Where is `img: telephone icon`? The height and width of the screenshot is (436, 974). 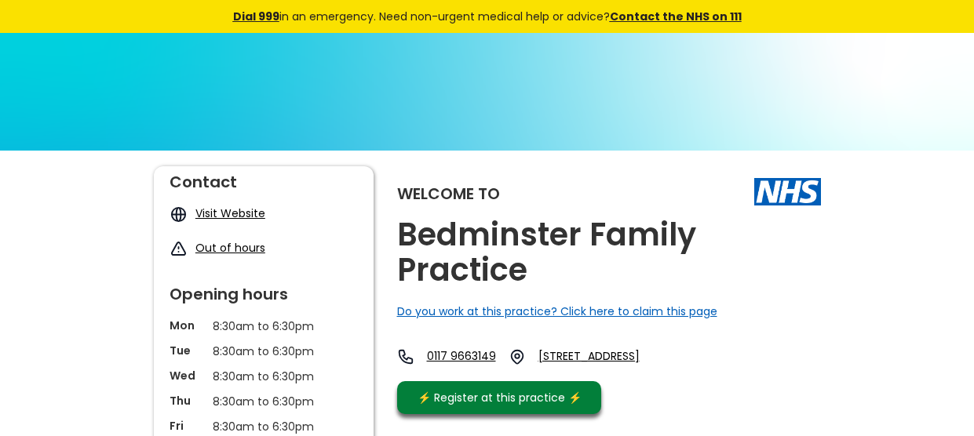
img: telephone icon is located at coordinates (406, 357).